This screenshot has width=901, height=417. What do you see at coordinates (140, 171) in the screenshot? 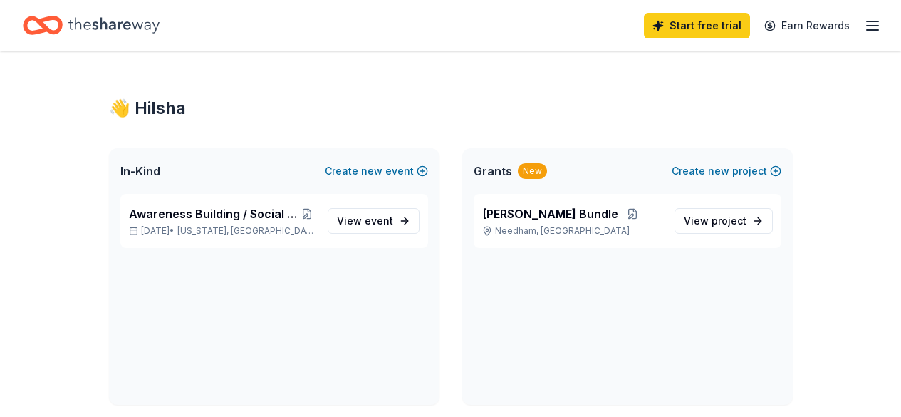
I see `span: In-Kind` at bounding box center [140, 171].